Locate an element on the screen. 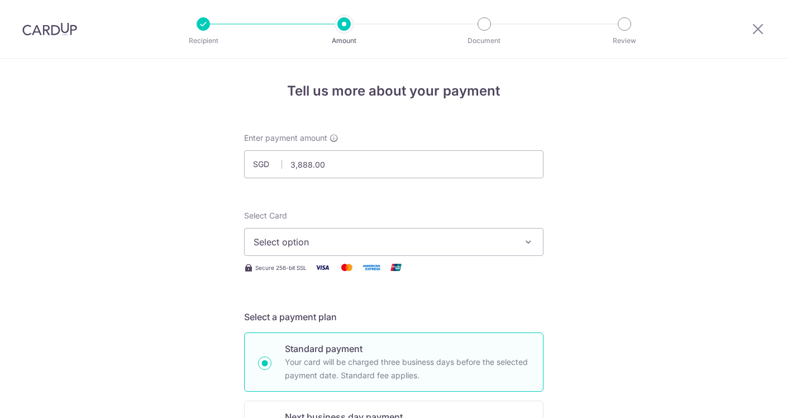 The height and width of the screenshot is (418, 787). img: American Express is located at coordinates (371, 267).